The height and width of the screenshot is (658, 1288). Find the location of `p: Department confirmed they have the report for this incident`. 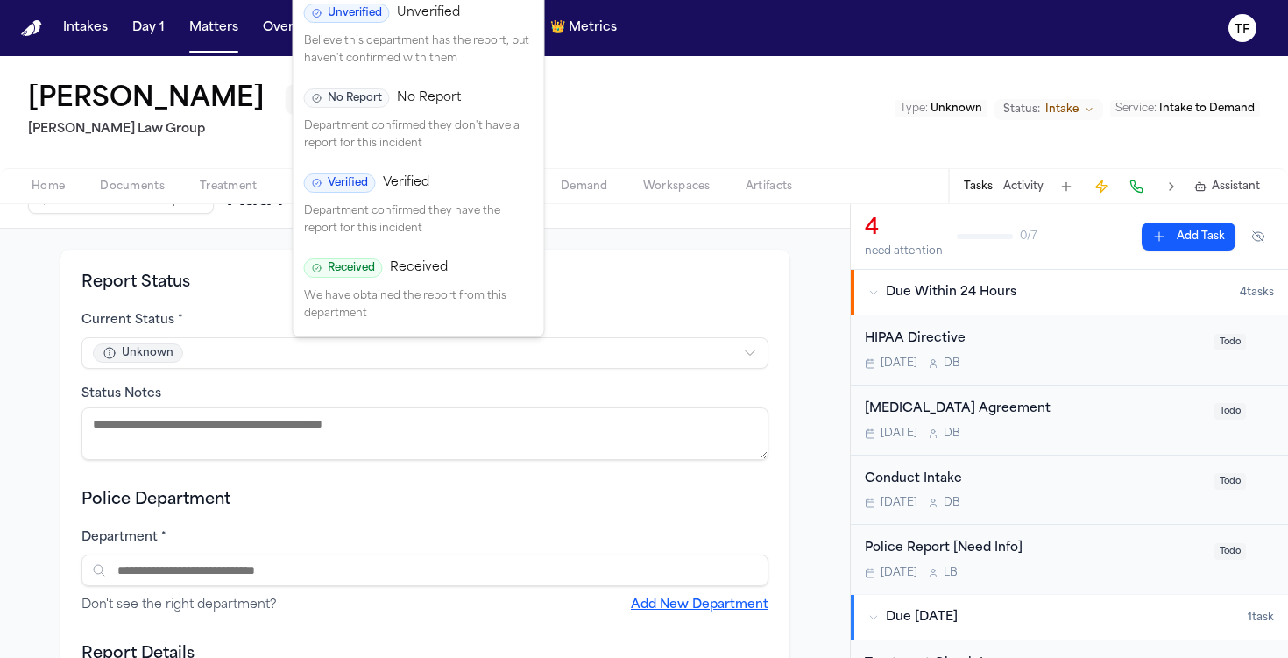

p: Department confirmed they have the report for this incident is located at coordinates (419, 220).